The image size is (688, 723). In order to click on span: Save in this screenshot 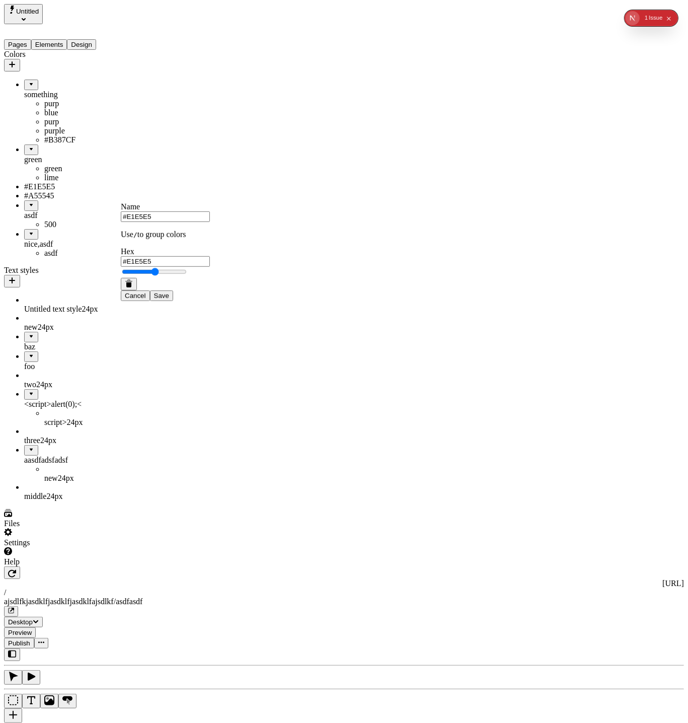, I will do `click(162, 295)`.